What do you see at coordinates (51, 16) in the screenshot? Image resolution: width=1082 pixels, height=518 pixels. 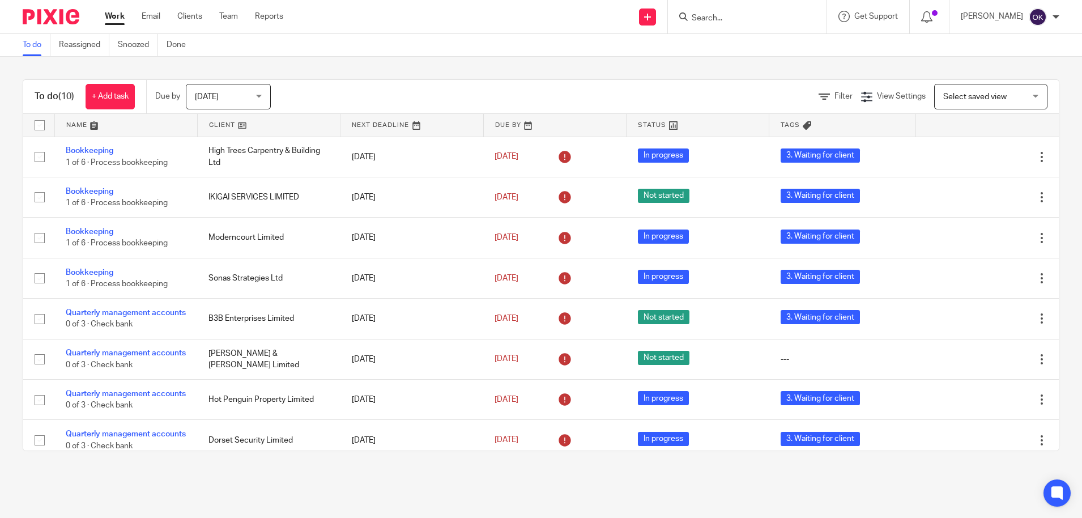 I see `img: Pixie` at bounding box center [51, 16].